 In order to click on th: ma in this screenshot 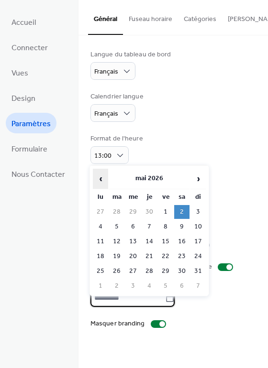, I will do `click(117, 197)`.